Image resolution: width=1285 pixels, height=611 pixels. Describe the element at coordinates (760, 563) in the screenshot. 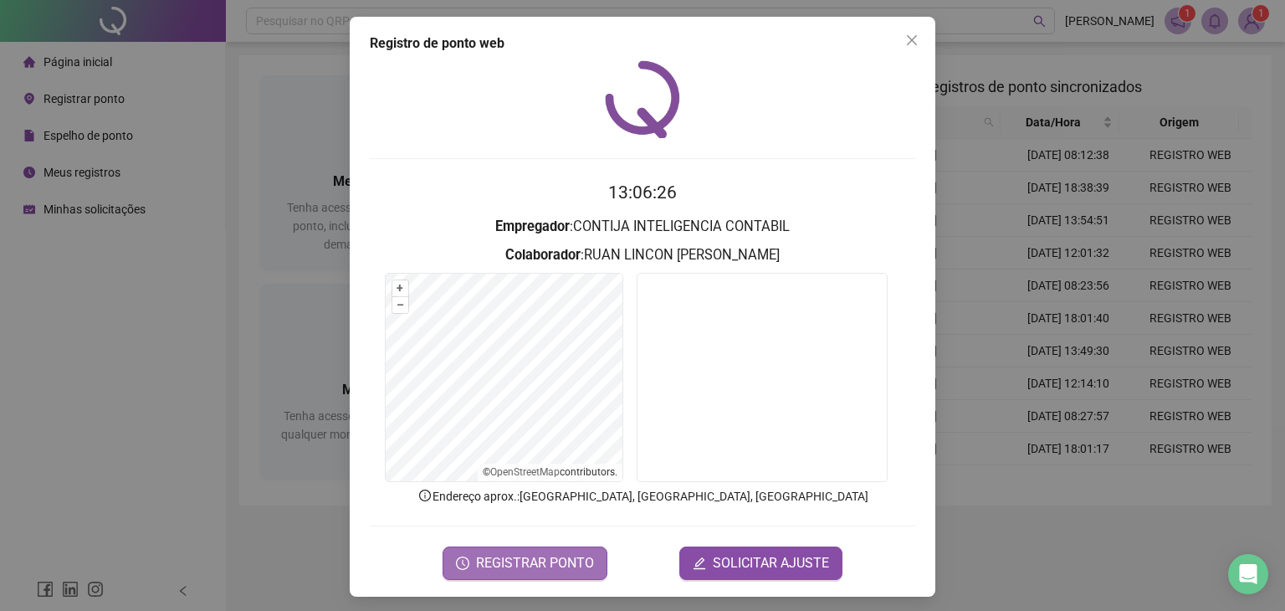

I see `button: editSOLICITAR AJUSTE` at that location.